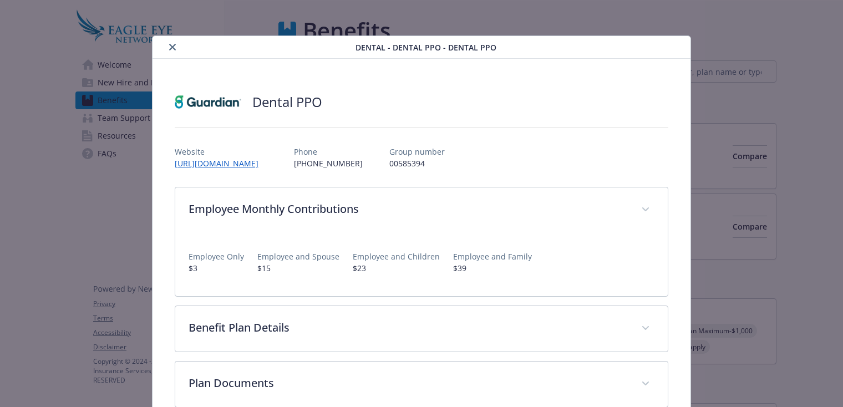 This screenshot has width=843, height=407. Describe the element at coordinates (493, 268) in the screenshot. I see `p: $39` at that location.